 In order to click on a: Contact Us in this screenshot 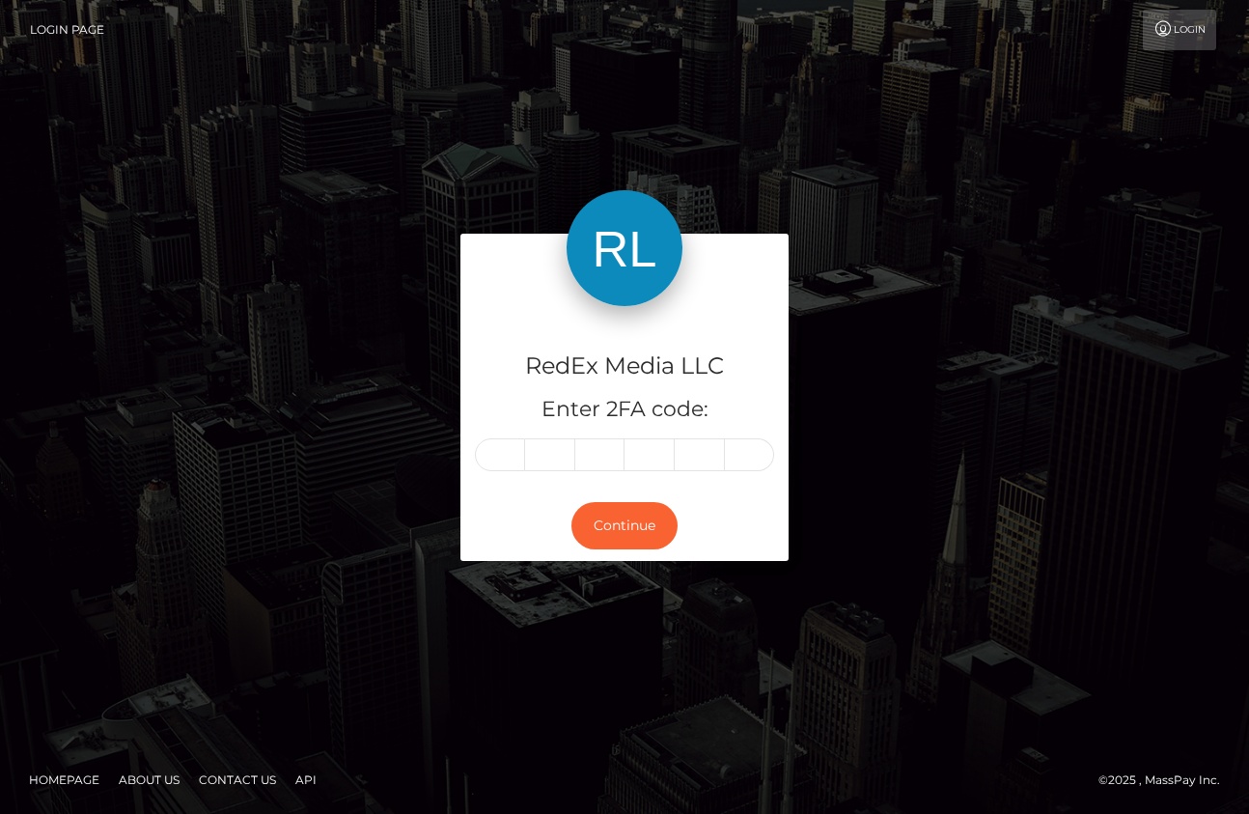, I will do `click(237, 779)`.